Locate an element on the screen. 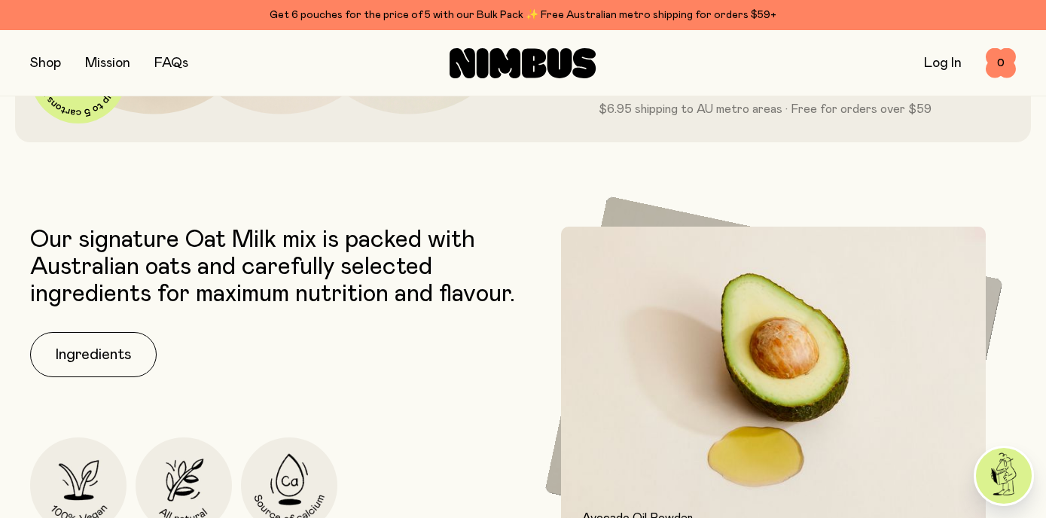 The height and width of the screenshot is (518, 1046). div: Get 6 pouches for the price of 5 with our Bulk Pack ✨ Free Australian metro shipping for orders $59+ is located at coordinates (523, 15).